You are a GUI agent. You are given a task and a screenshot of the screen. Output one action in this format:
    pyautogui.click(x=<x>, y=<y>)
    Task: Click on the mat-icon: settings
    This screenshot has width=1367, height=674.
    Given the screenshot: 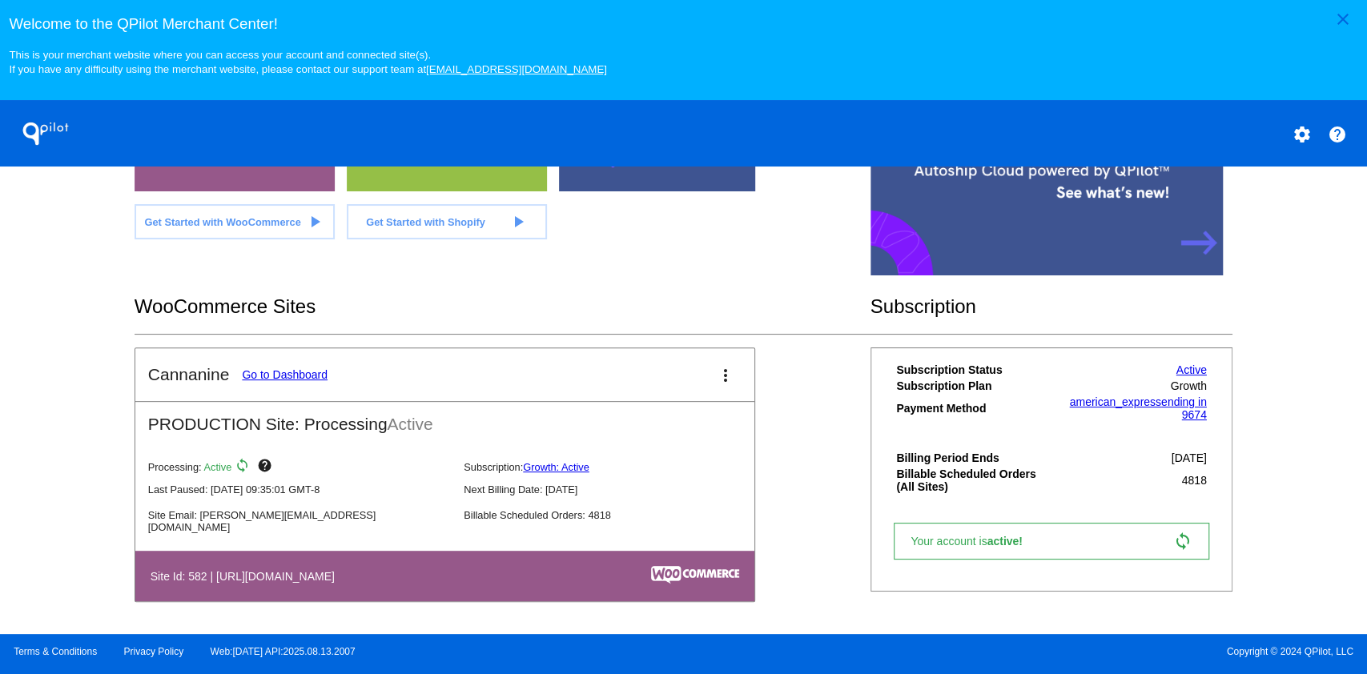 What is the action you would take?
    pyautogui.click(x=1301, y=135)
    